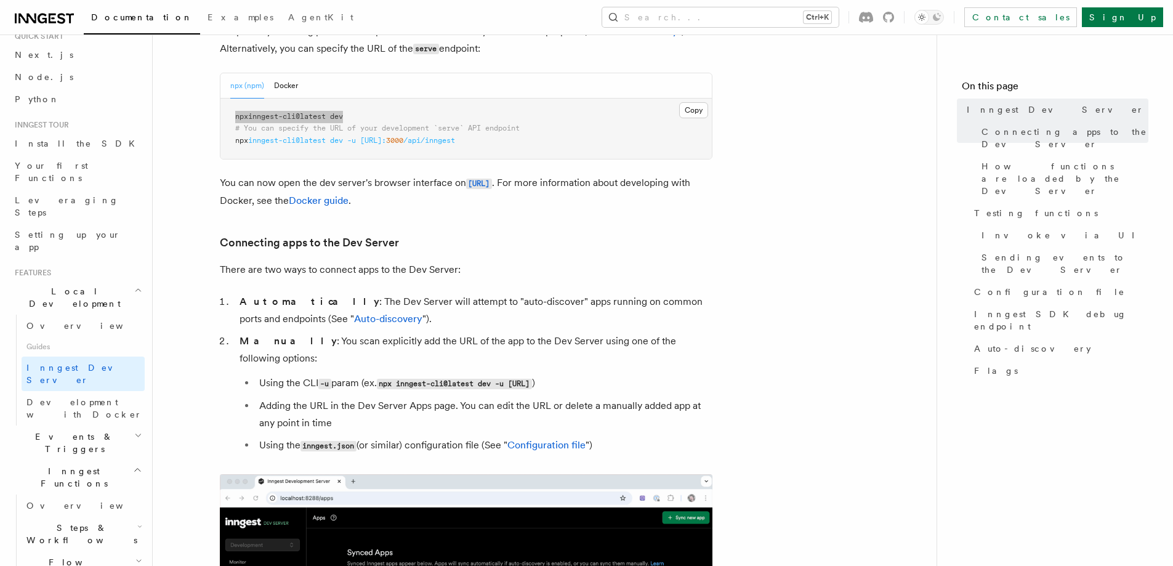 The width and height of the screenshot is (1173, 566). I want to click on span: Quick start, so click(36, 36).